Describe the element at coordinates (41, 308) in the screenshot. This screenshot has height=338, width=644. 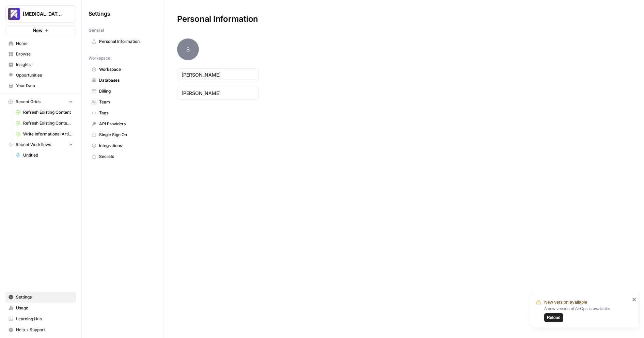
I see `a: Usage` at that location.